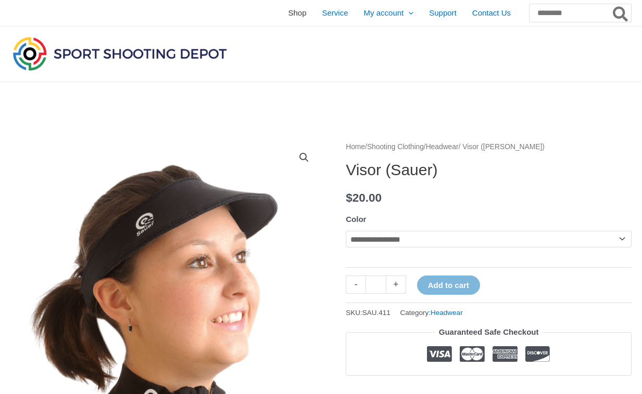 The width and height of the screenshot is (642, 394). Describe the element at coordinates (395, 147) in the screenshot. I see `a: Shooting Clothing` at that location.